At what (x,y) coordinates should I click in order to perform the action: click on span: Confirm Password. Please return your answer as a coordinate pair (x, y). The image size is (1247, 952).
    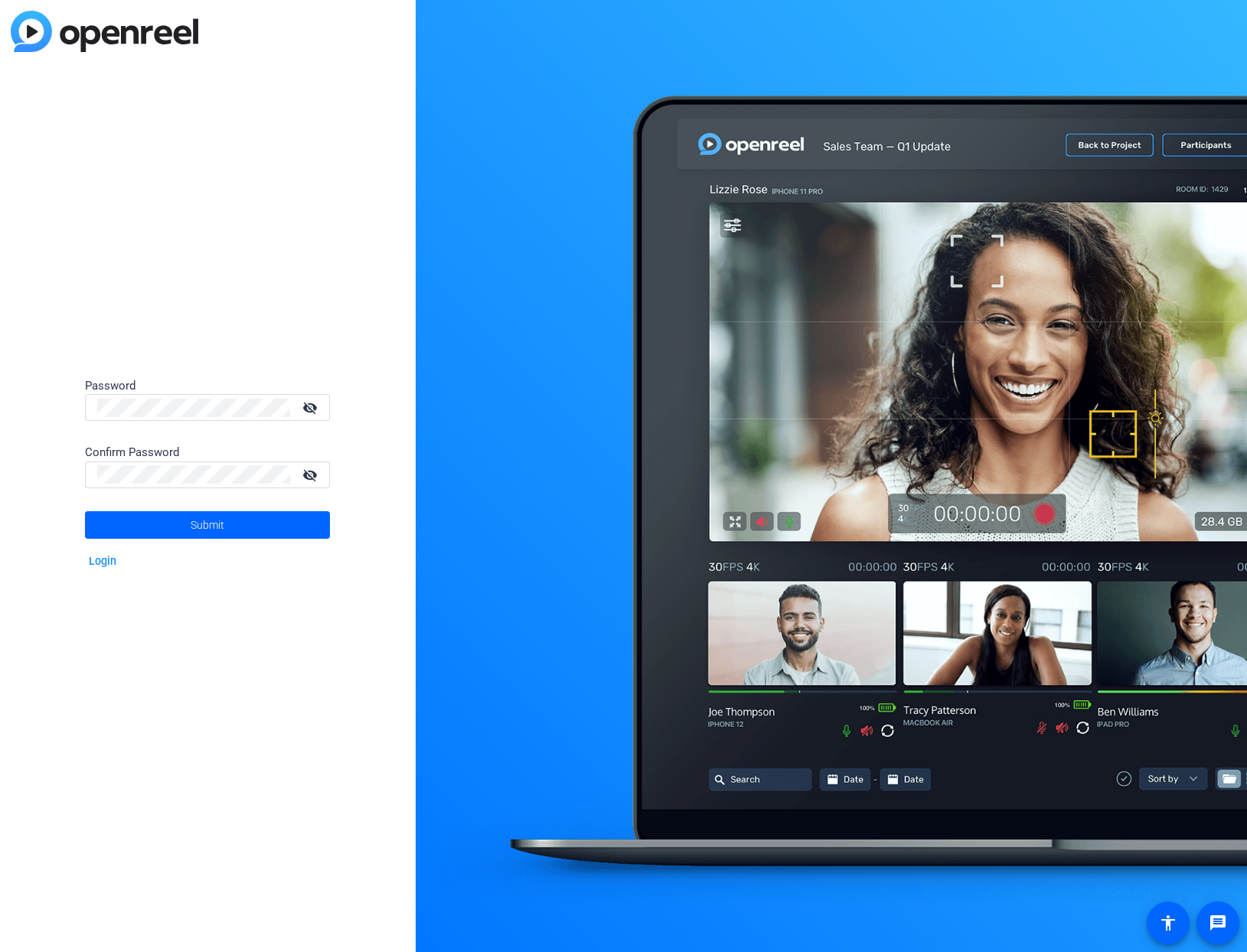
    Looking at the image, I should click on (132, 453).